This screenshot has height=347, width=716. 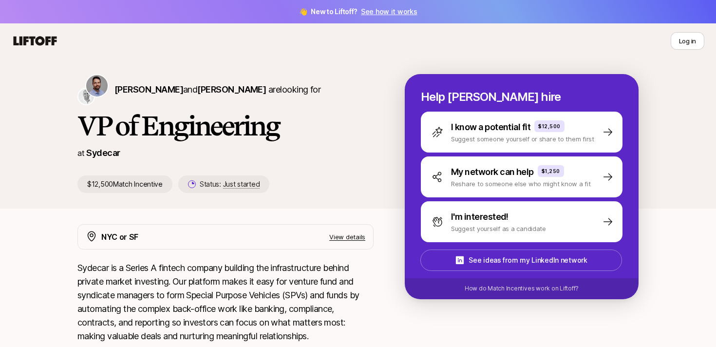 What do you see at coordinates (527, 260) in the screenshot?
I see `p: See ideas from my LinkedIn network` at bounding box center [527, 260].